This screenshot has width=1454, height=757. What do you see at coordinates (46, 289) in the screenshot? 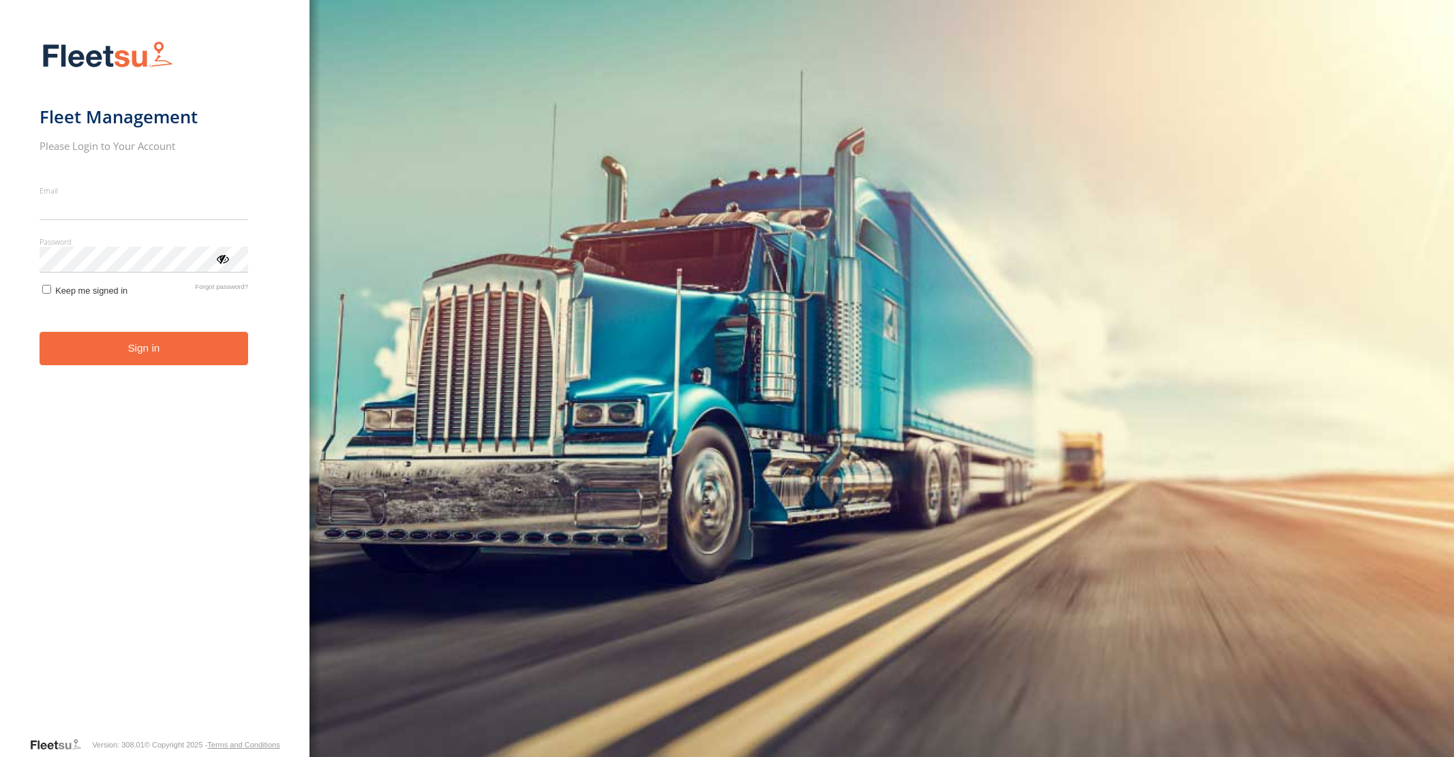
I see `input: Keep me signed in` at bounding box center [46, 289].